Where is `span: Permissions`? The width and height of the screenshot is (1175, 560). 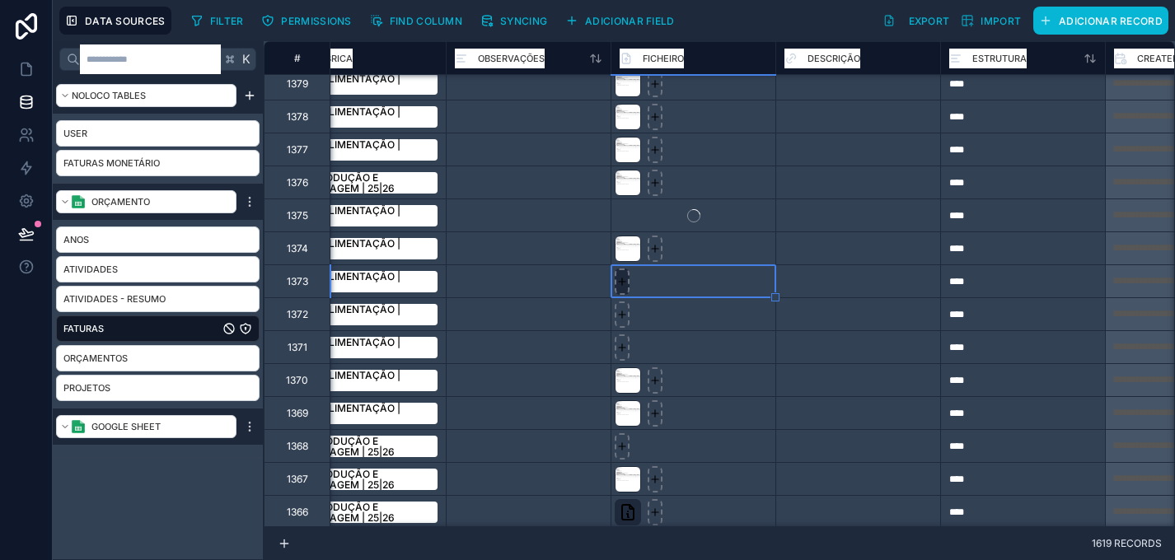 span: Permissions is located at coordinates (316, 21).